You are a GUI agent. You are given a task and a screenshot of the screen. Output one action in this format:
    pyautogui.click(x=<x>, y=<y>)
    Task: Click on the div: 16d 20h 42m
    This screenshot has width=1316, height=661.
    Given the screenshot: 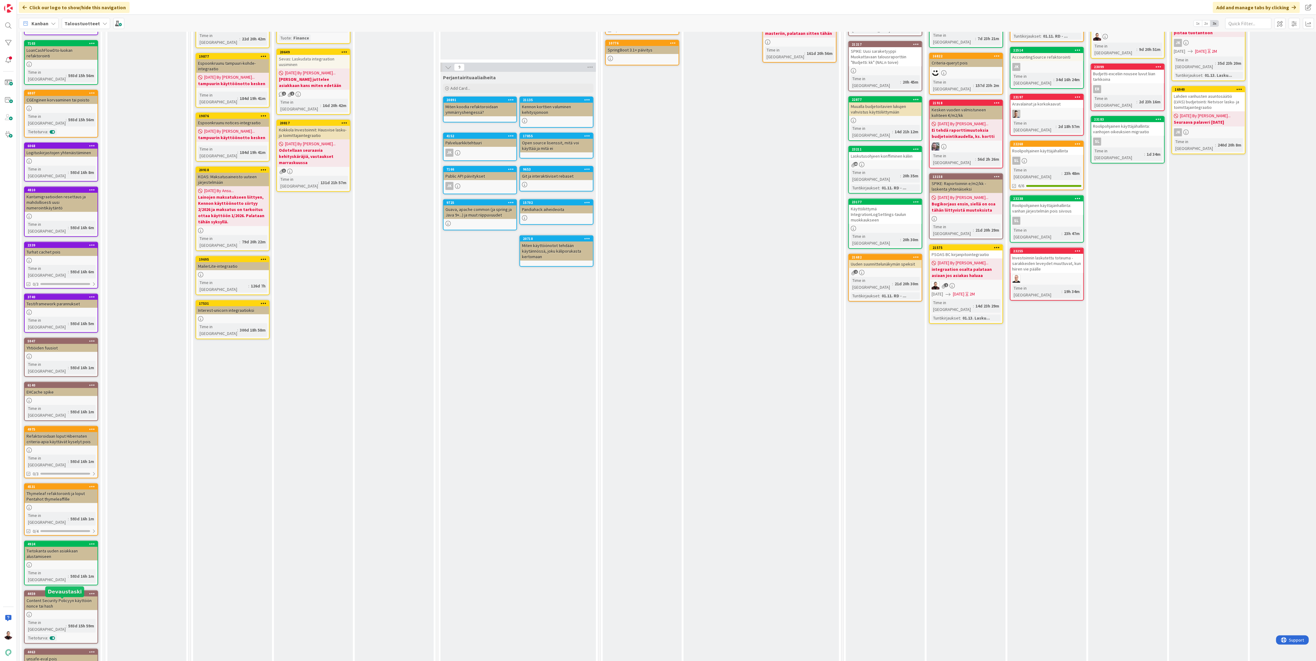 What is the action you would take?
    pyautogui.click(x=334, y=105)
    